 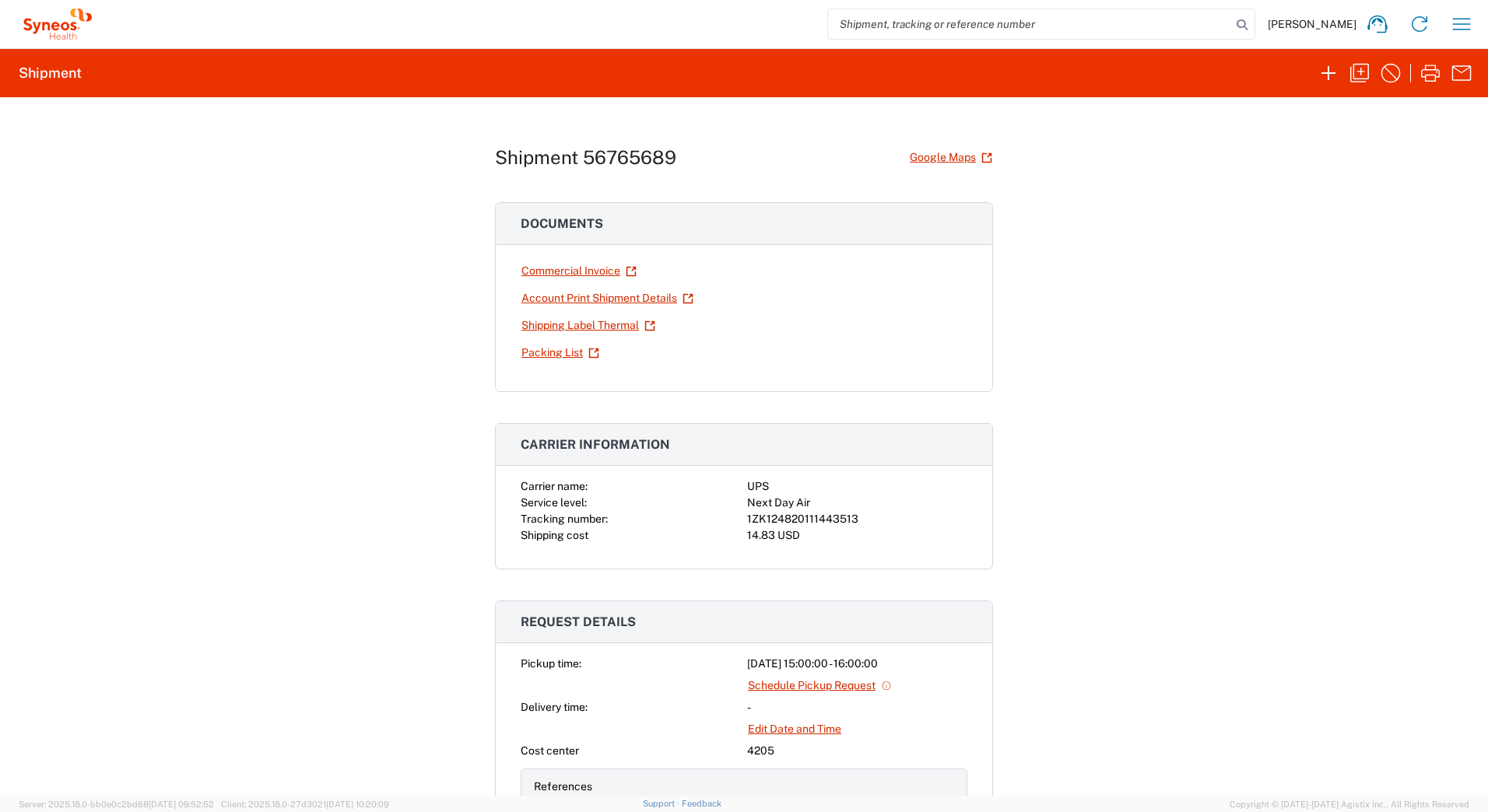 I want to click on div: Project, so click(x=638, y=803).